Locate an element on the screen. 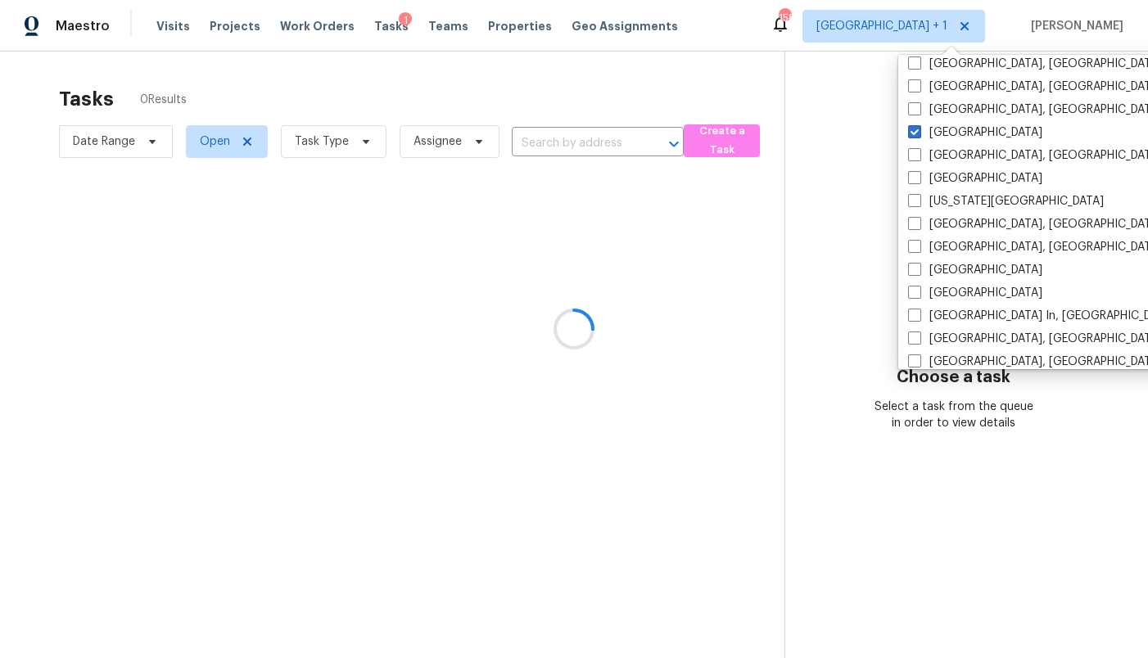 This screenshot has width=1148, height=658. div: 1 is located at coordinates (405, 20).